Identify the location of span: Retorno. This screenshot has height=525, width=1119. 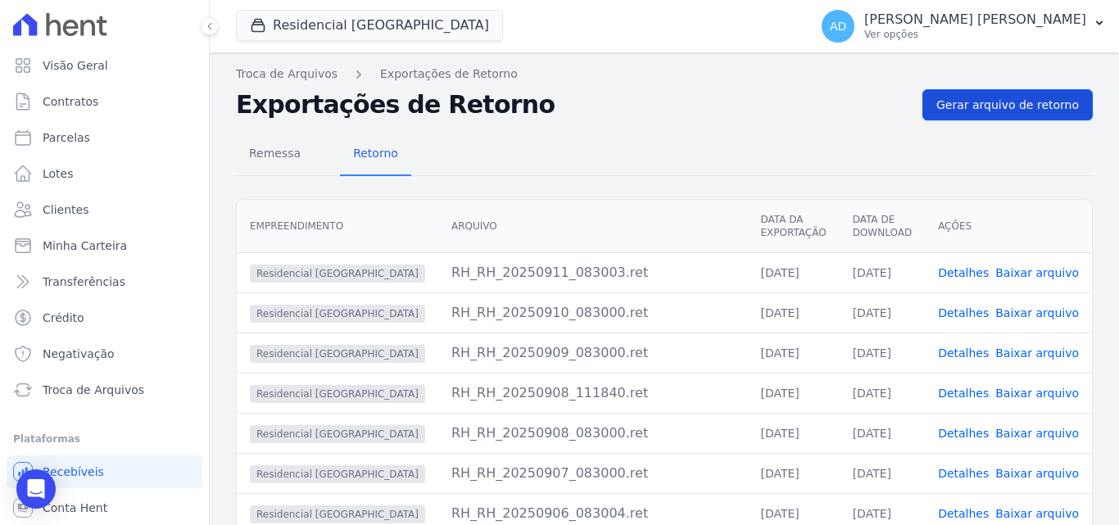
(375, 153).